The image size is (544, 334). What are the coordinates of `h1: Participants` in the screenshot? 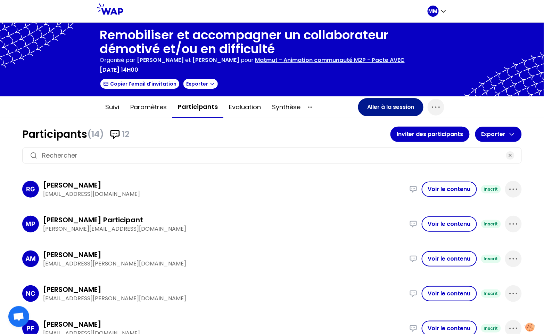 It's located at (206, 134).